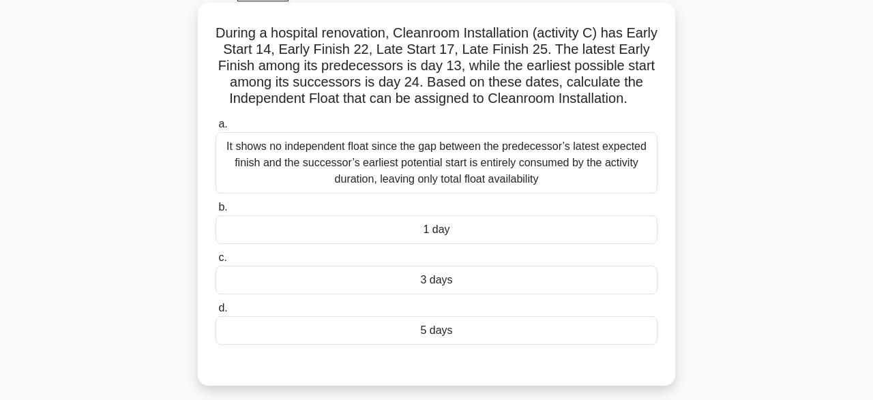 The width and height of the screenshot is (873, 400). What do you see at coordinates (222, 308) in the screenshot?
I see `span: d.` at bounding box center [222, 308].